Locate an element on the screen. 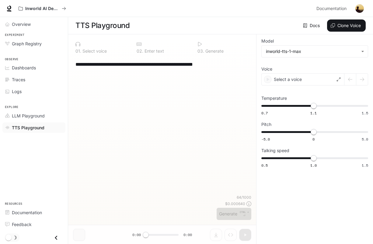  a: Dashboards is located at coordinates (34, 68).